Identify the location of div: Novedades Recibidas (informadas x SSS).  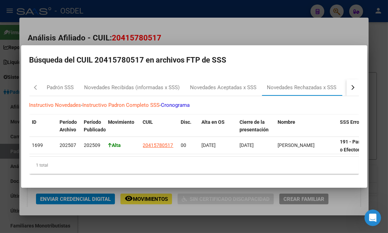
(132, 88).